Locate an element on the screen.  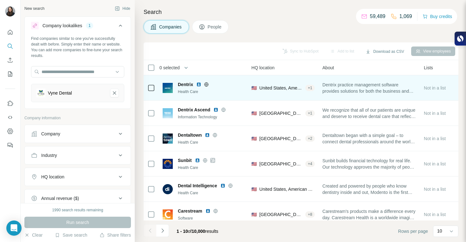
p: Company information is located at coordinates (78, 118).